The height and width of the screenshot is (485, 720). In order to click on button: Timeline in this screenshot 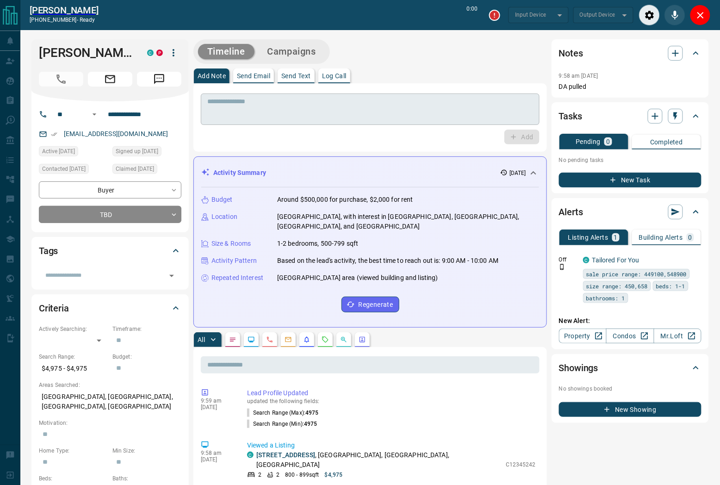, I will do `click(226, 51)`.